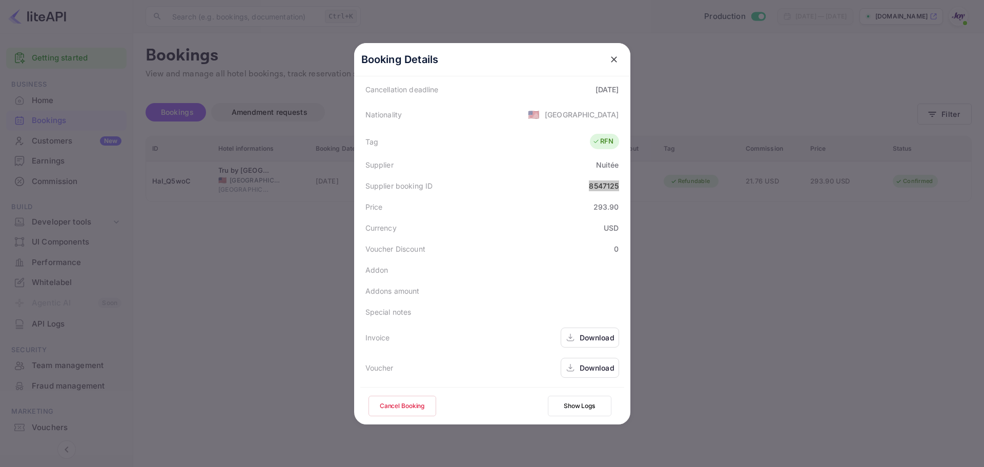  Describe the element at coordinates (379, 164) in the screenshot. I see `div: Supplier` at that location.